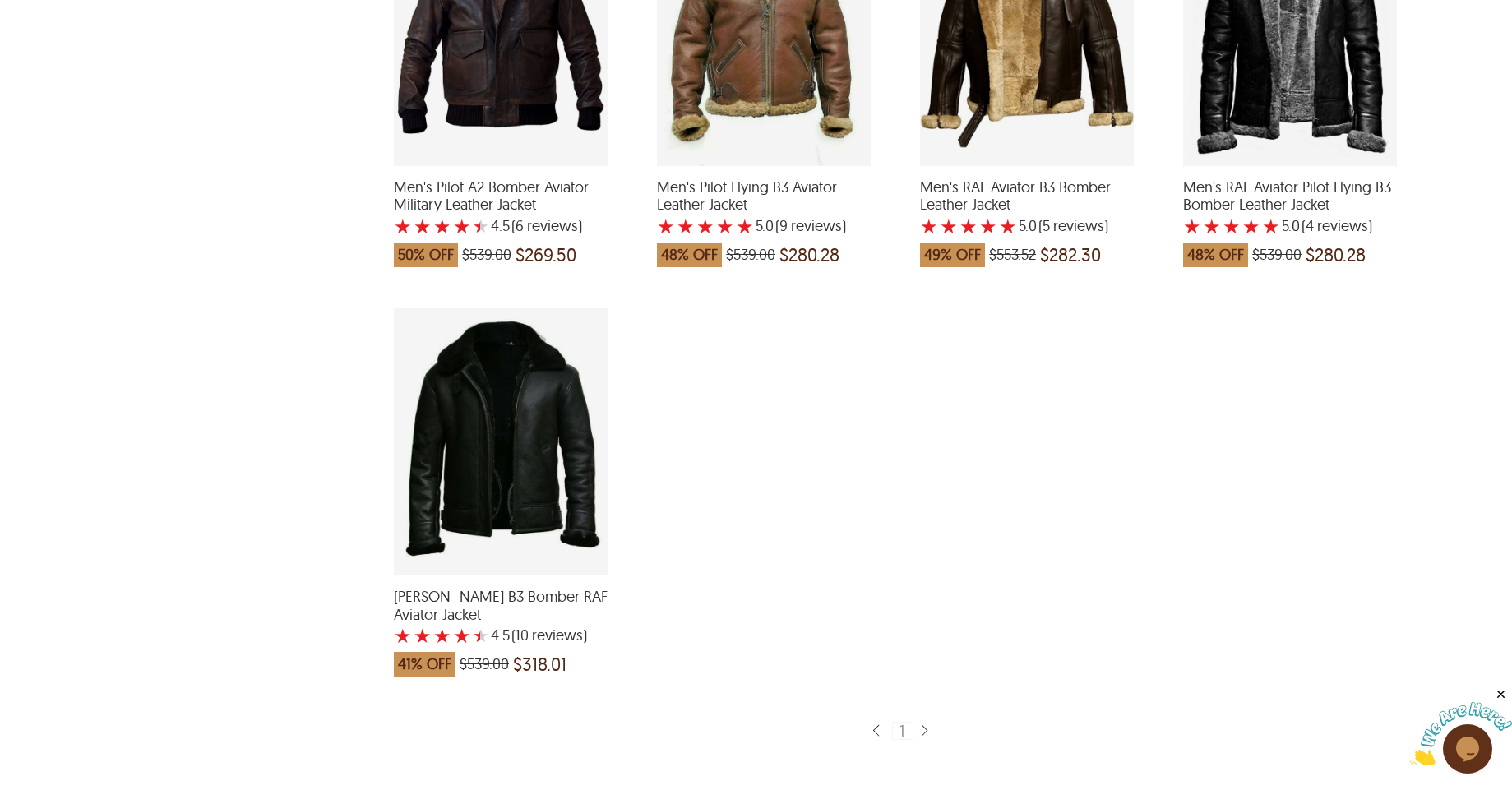 This screenshot has width=1512, height=790. I want to click on a: Men's Pilot Flying B3 Aviator Leather Jacket with a 4.999999999999999 Star Rating 9 Product Revie..., so click(764, 216).